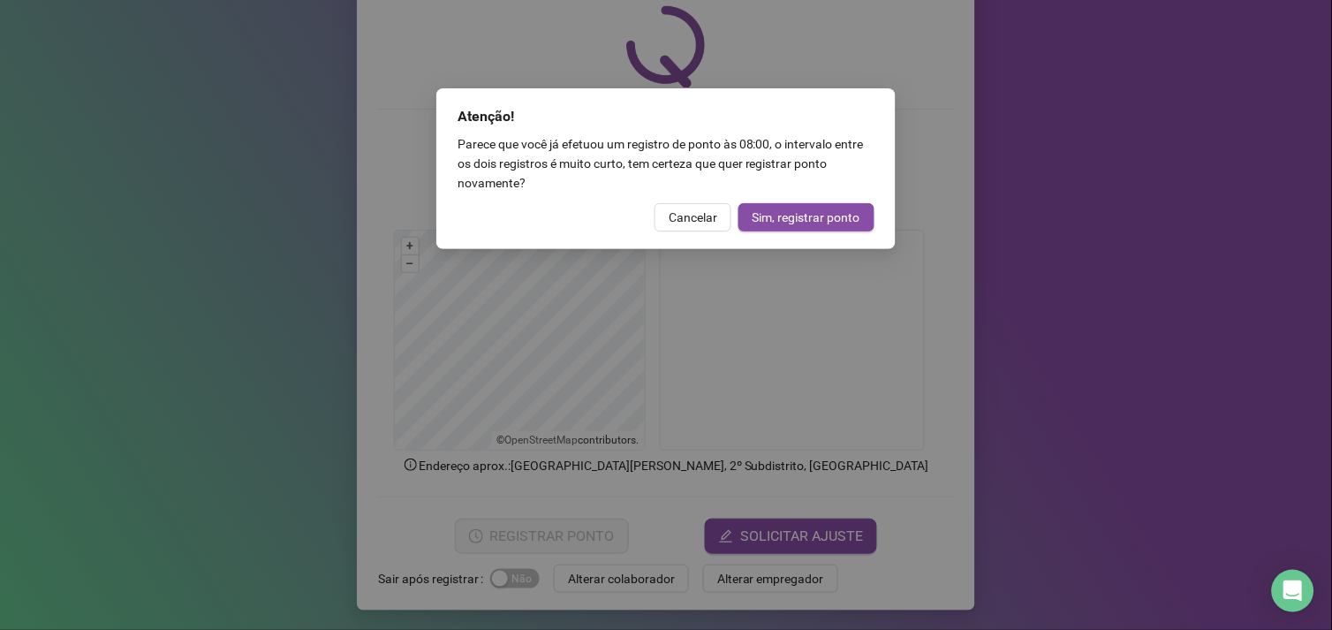 Image resolution: width=1332 pixels, height=630 pixels. What do you see at coordinates (807, 217) in the screenshot?
I see `span: Sim, registrar ponto` at bounding box center [807, 217].